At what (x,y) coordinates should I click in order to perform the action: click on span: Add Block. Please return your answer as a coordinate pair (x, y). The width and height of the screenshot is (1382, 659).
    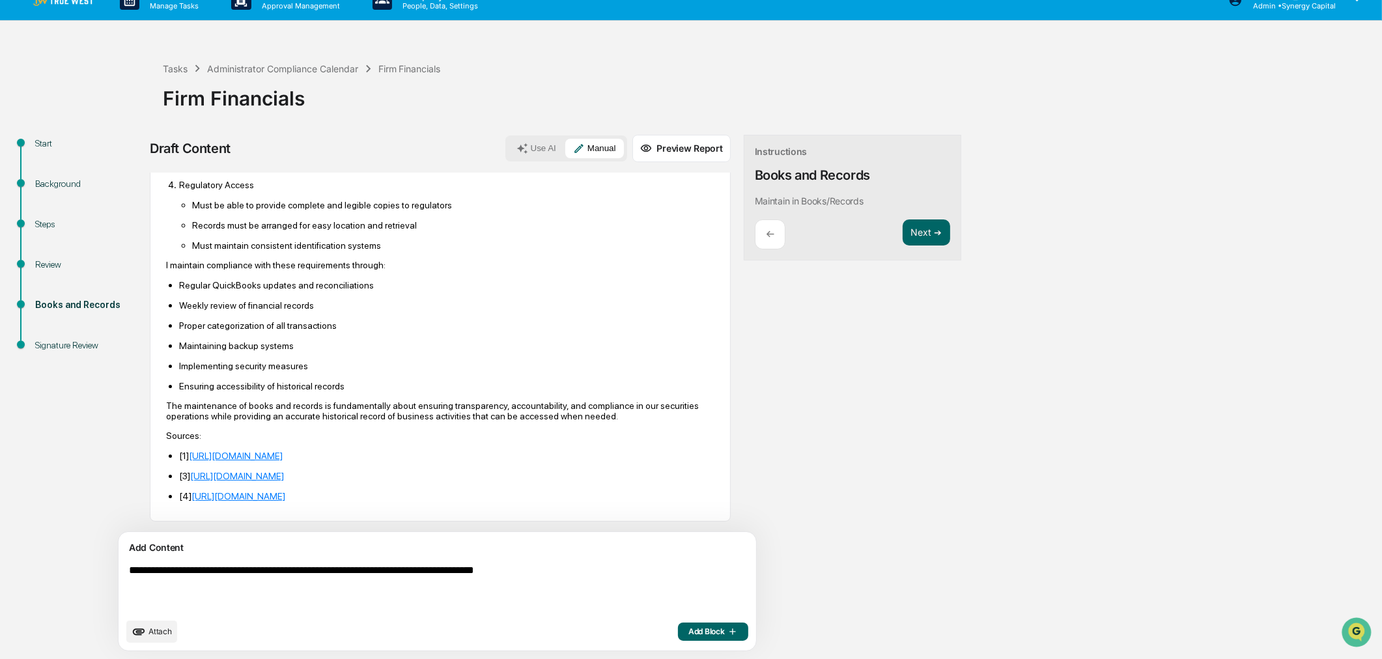
    Looking at the image, I should click on (713, 632).